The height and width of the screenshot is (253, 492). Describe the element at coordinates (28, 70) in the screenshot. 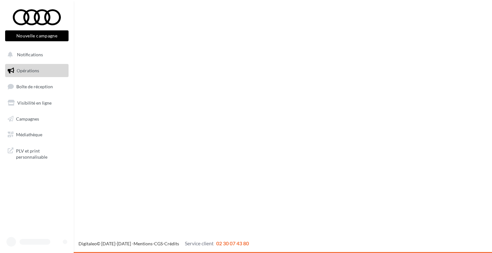

I see `span: Opérations` at that location.